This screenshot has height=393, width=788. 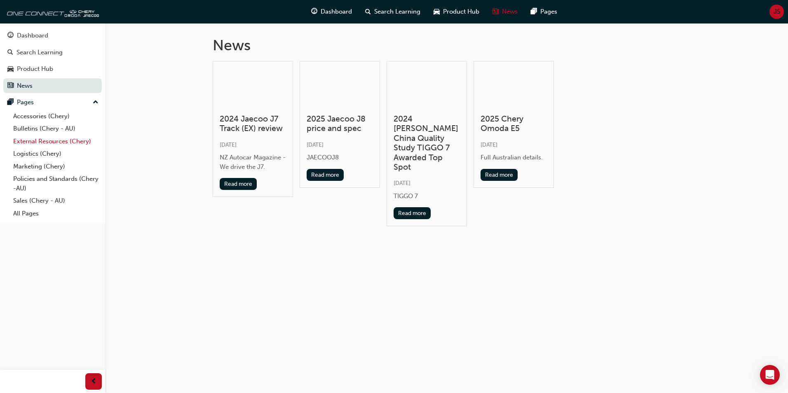 What do you see at coordinates (397, 12) in the screenshot?
I see `span: Search Learning` at bounding box center [397, 12].